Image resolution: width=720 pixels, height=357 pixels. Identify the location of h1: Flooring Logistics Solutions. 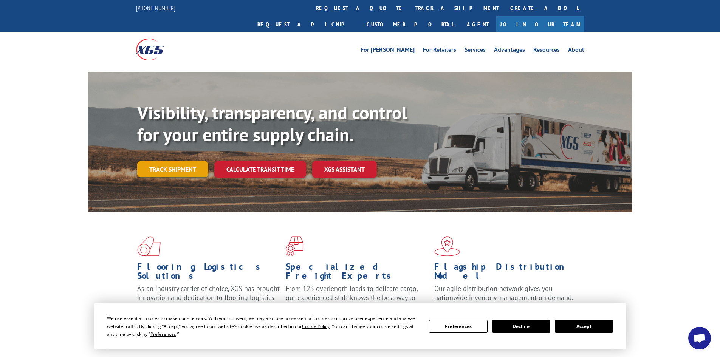
(209, 273).